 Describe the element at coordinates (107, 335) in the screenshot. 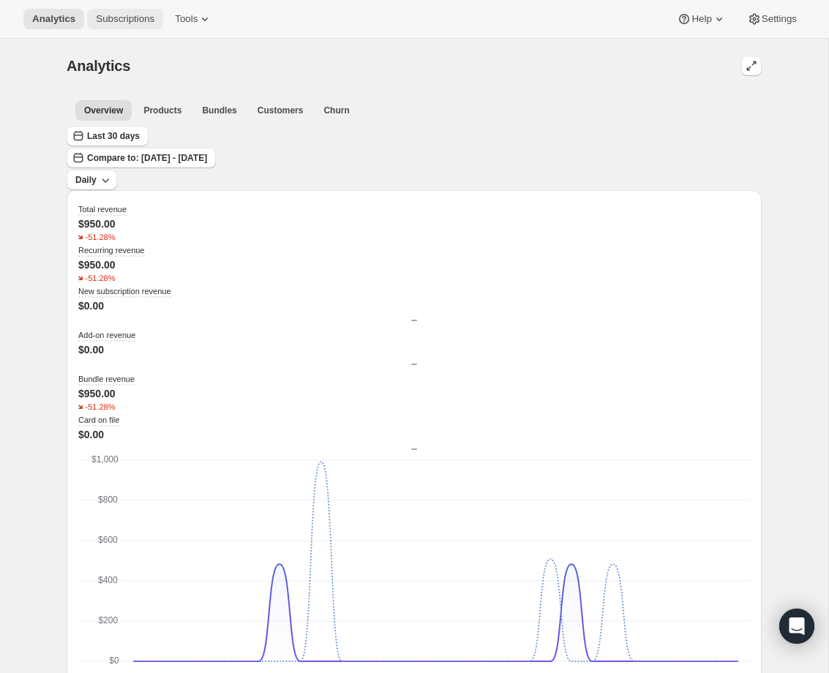

I see `span: Add-on revenue` at that location.